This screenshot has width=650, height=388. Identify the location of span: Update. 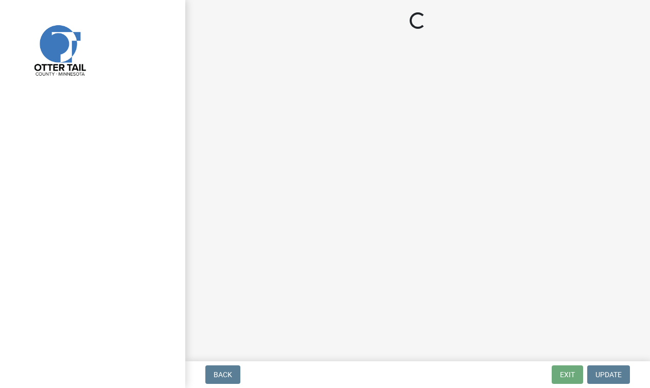
(609, 375).